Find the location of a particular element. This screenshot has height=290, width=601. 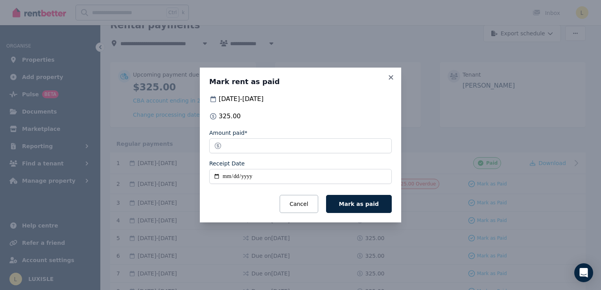

div: Open Intercom Messenger is located at coordinates (584, 273).